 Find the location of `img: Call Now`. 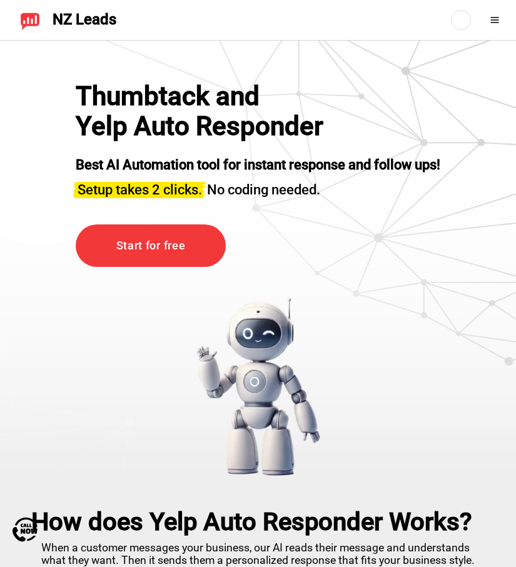

img: Call Now is located at coordinates (25, 530).